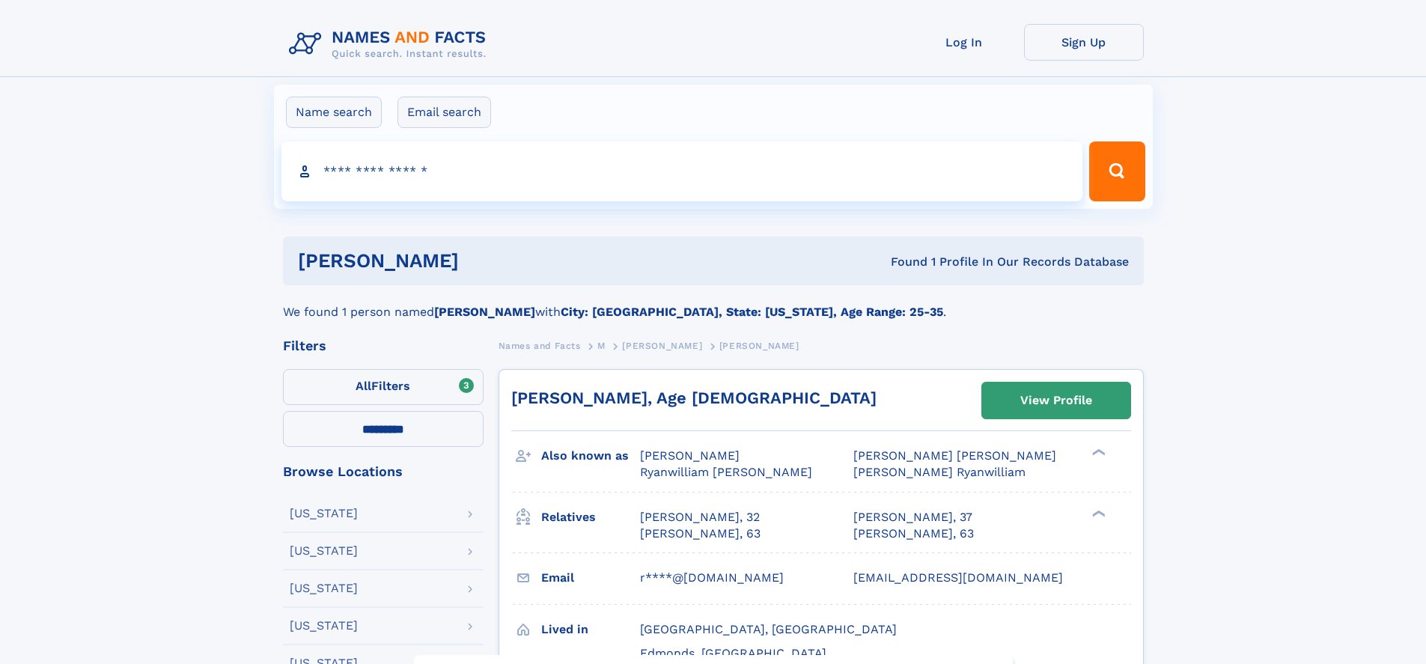  I want to click on a: Log In, so click(964, 42).